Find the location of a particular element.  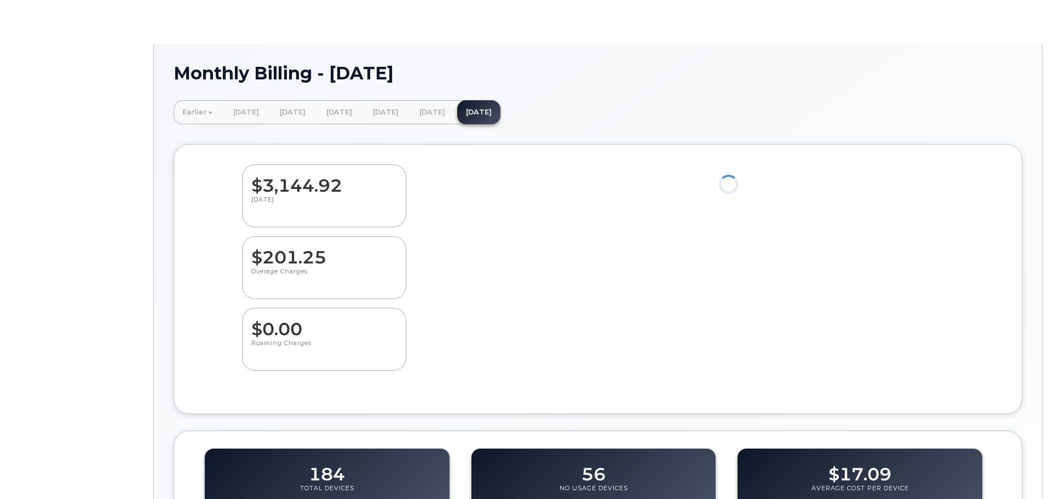

dd: 56 is located at coordinates (594, 469).